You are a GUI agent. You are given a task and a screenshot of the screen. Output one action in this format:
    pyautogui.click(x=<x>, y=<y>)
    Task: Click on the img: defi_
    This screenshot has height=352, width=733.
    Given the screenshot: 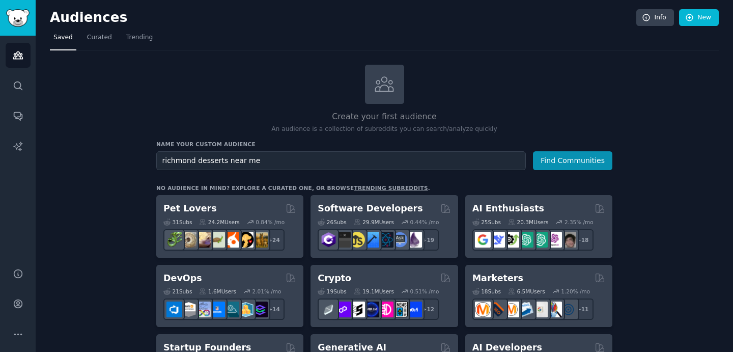 What is the action you would take?
    pyautogui.click(x=414, y=309)
    